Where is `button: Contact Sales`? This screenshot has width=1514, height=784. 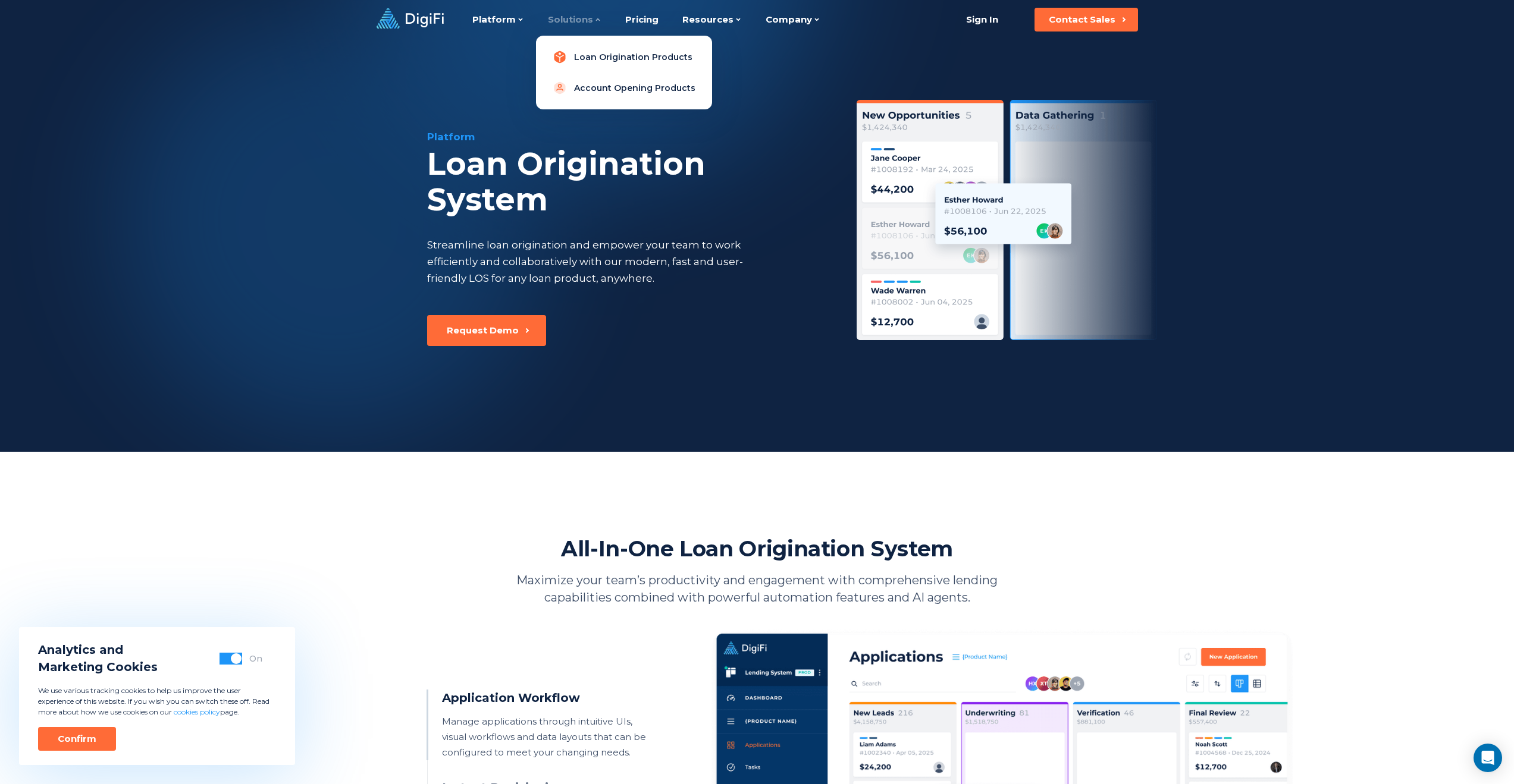 button: Contact Sales is located at coordinates (1086, 20).